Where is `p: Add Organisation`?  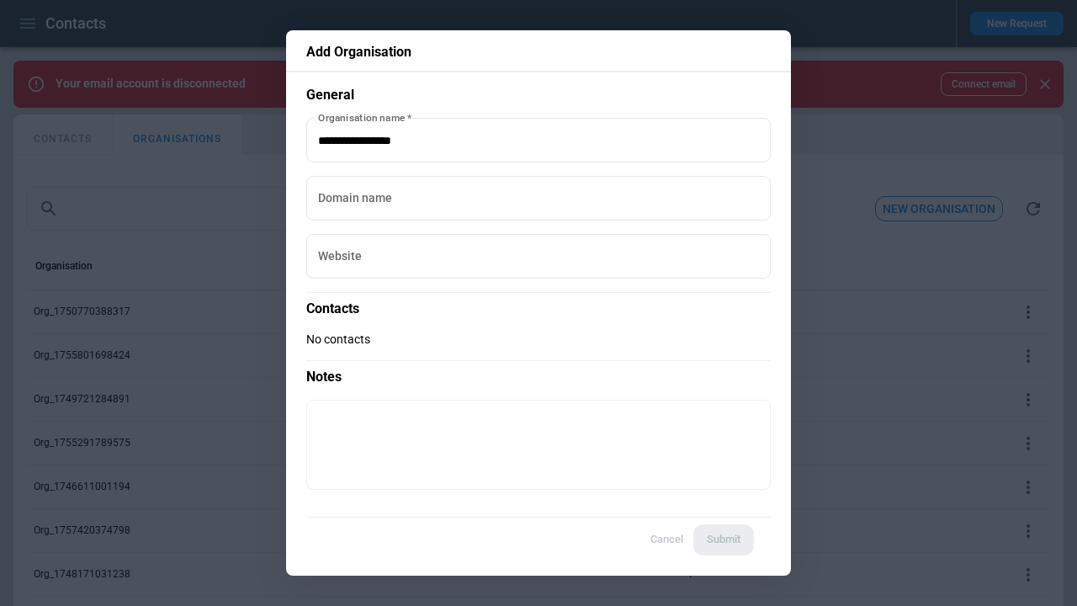
p: Add Organisation is located at coordinates (538, 52).